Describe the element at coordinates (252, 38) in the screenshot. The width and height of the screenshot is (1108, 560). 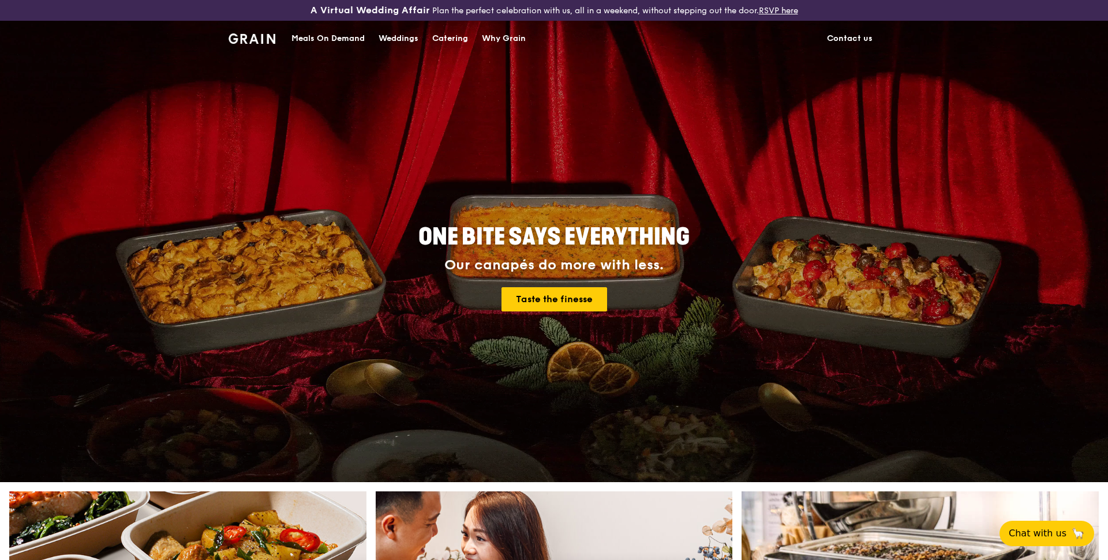
I see `a: GrainGrain` at that location.